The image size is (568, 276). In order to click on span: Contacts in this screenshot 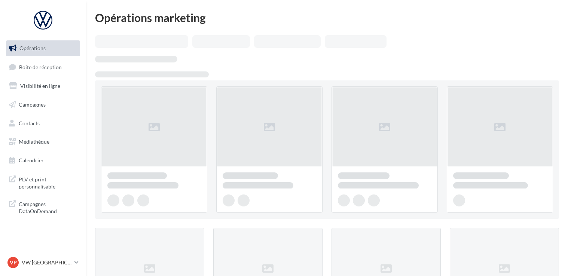, I will do `click(29, 123)`.